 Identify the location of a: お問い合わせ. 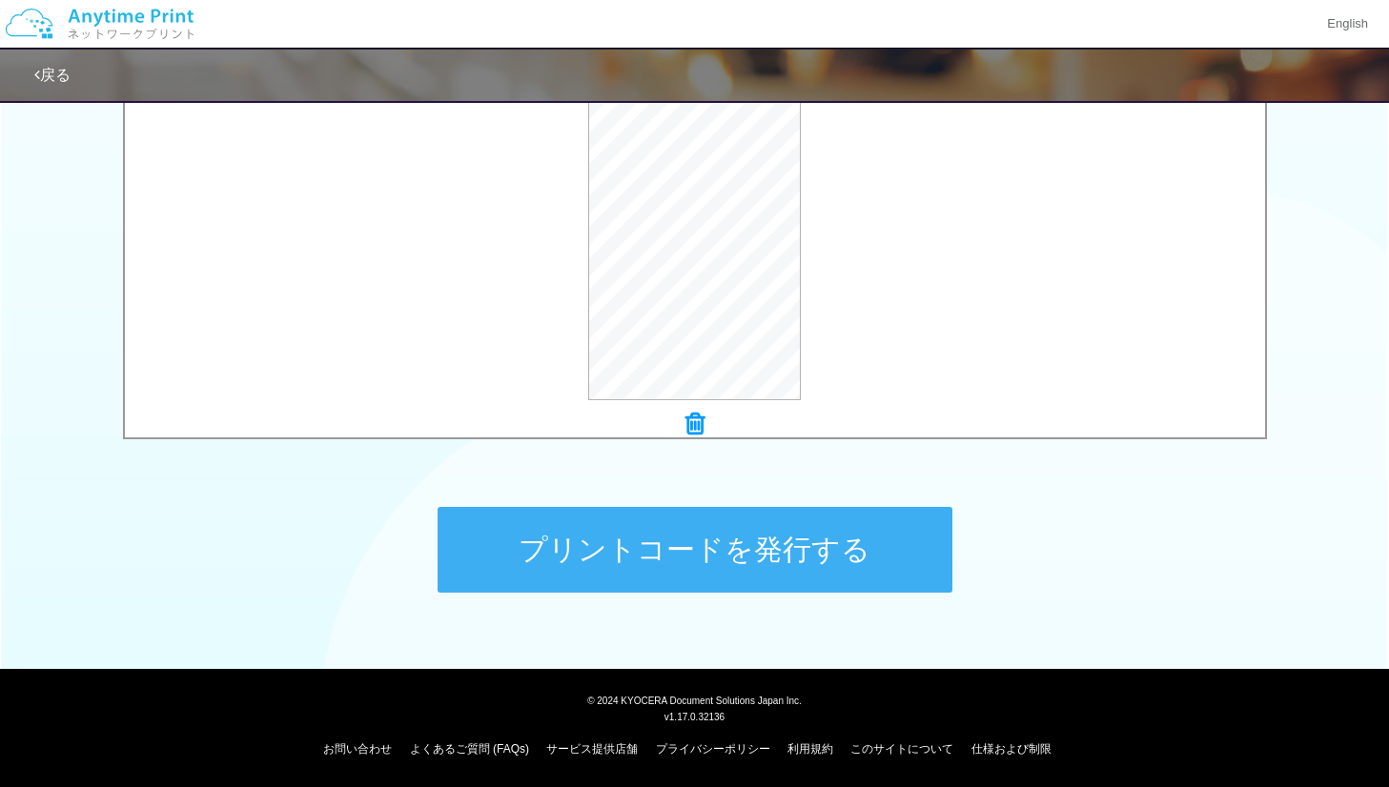
(357, 749).